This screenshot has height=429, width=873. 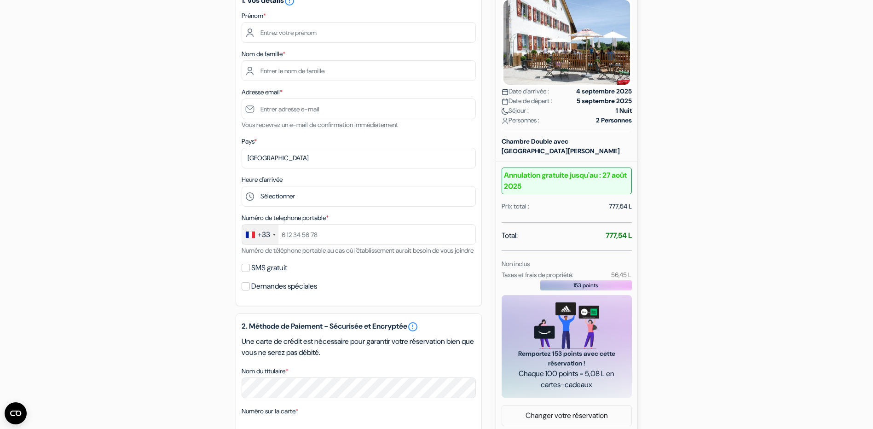 What do you see at coordinates (284, 286) in the screenshot?
I see `label: Demandes spéciales` at bounding box center [284, 286].